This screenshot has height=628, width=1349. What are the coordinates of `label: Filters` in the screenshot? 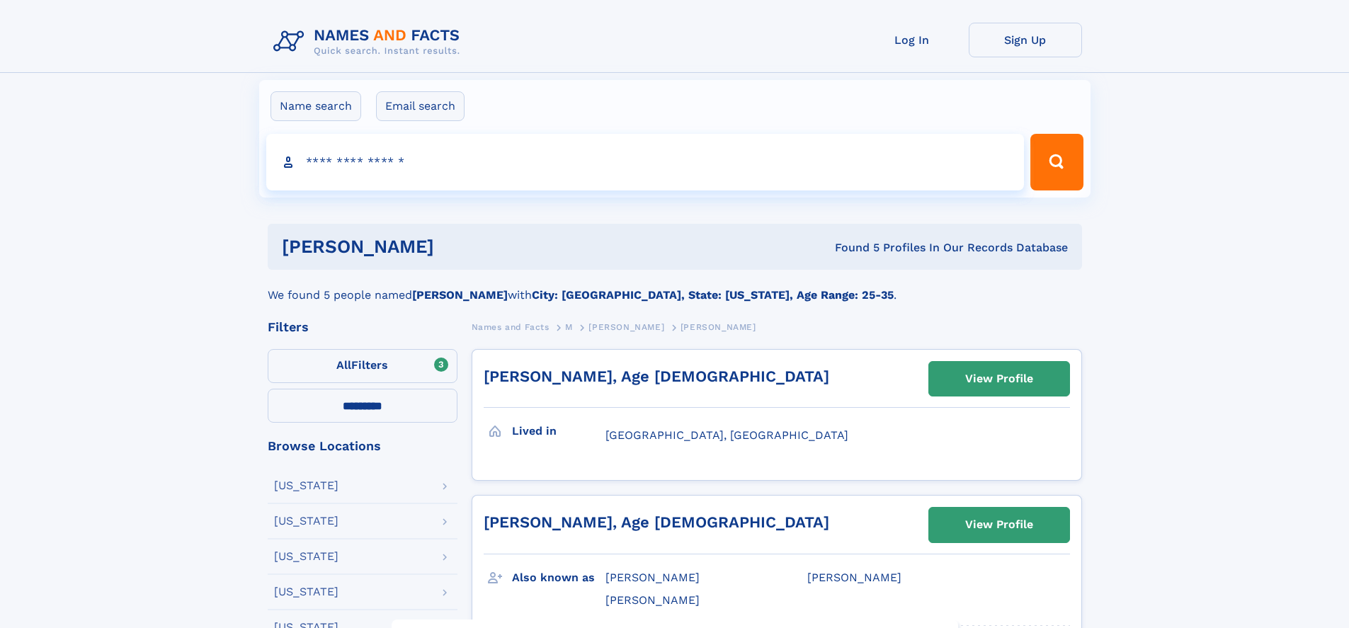 It's located at (363, 366).